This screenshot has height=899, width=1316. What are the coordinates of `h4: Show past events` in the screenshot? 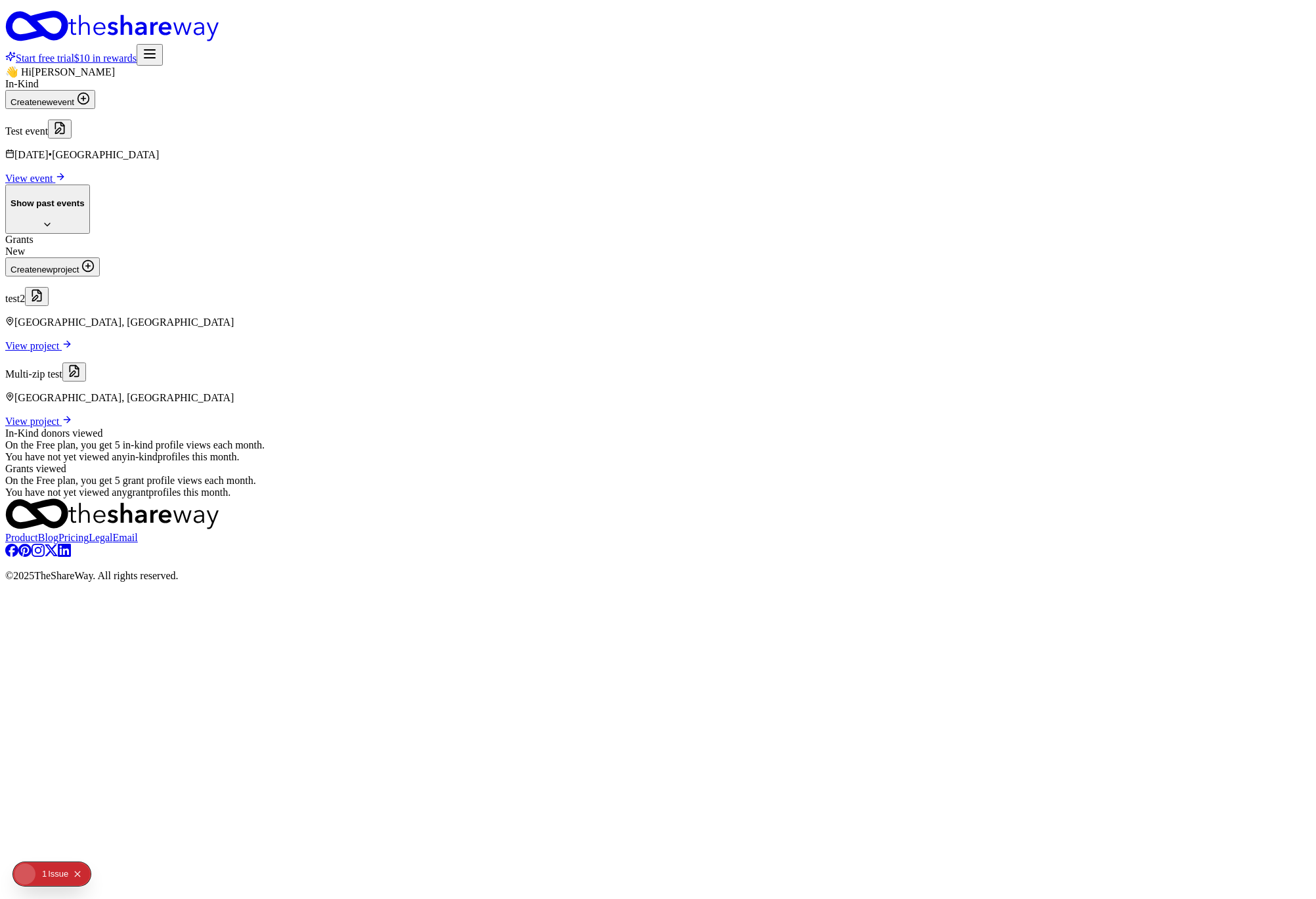 It's located at (47, 203).